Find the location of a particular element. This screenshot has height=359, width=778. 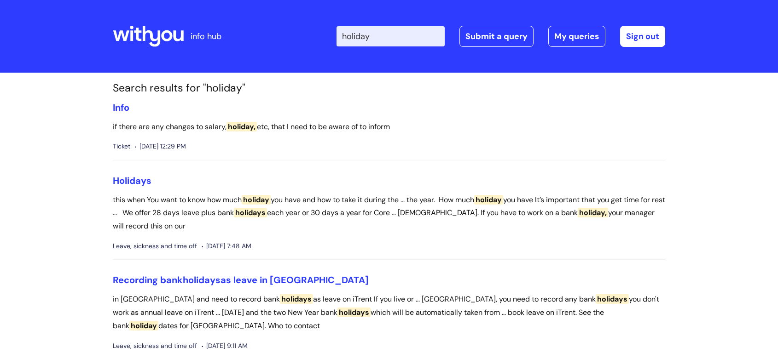

span: Holidays is located at coordinates (132, 181).